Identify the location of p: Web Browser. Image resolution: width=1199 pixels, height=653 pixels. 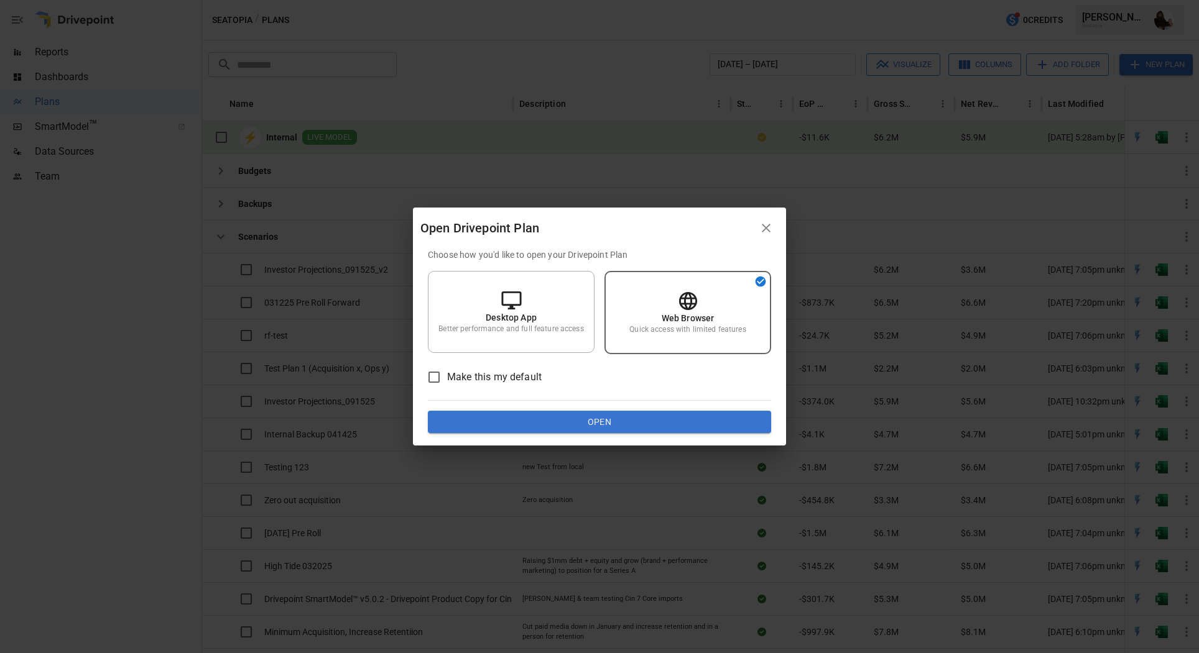
(688, 318).